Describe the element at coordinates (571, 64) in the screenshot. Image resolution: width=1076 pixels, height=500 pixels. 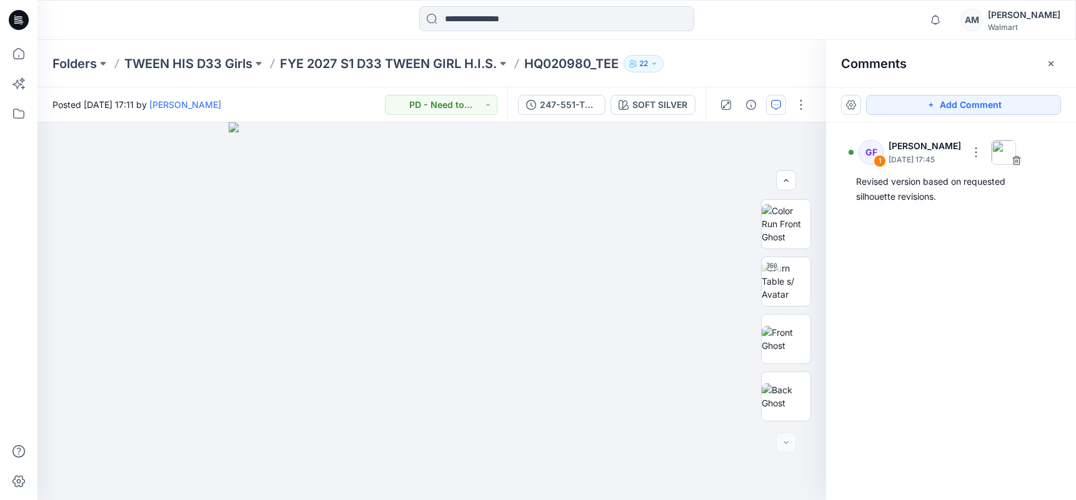
I see `p: HQ020980_TEE` at that location.